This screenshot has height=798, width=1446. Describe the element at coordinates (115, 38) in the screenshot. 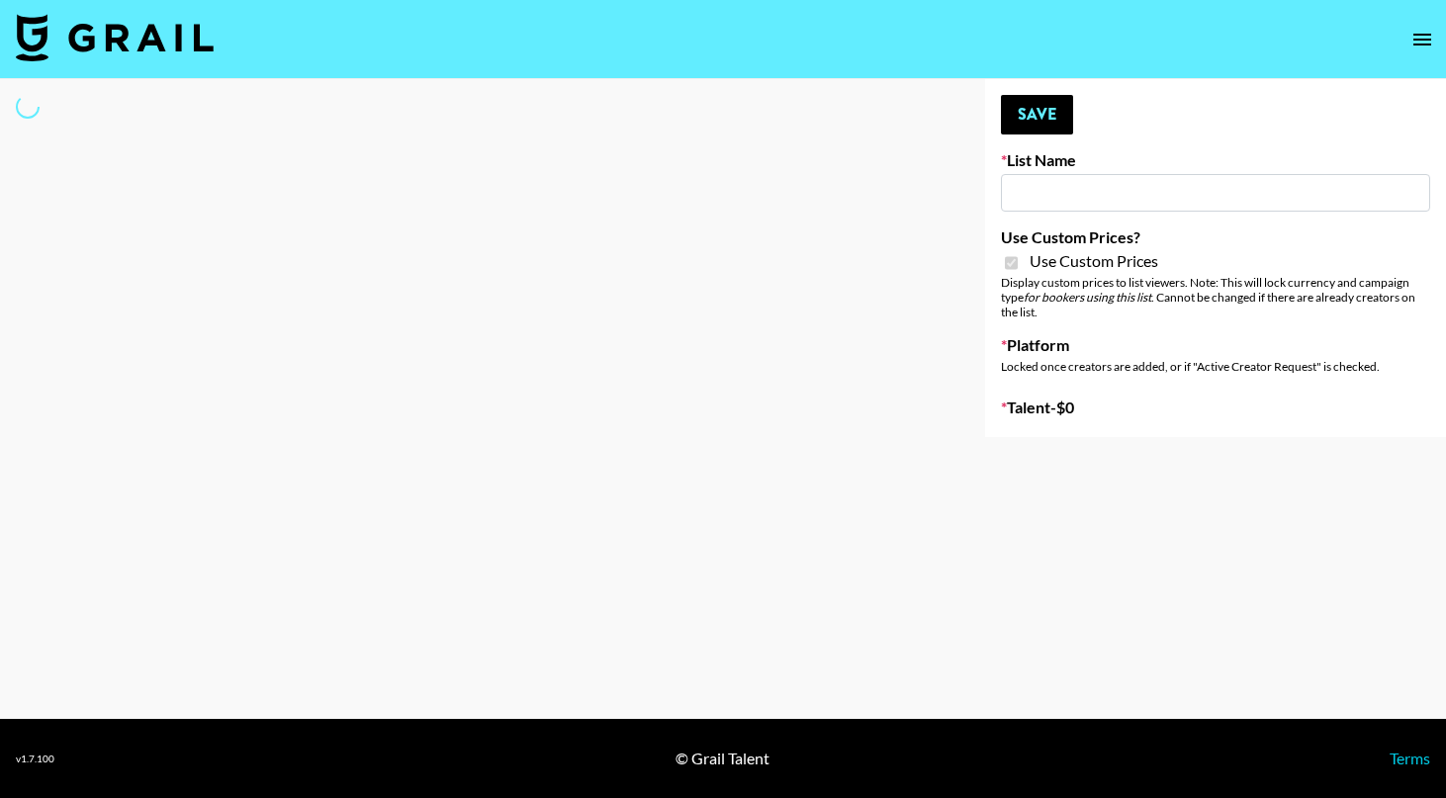

I see `img: Grail Talent` at that location.